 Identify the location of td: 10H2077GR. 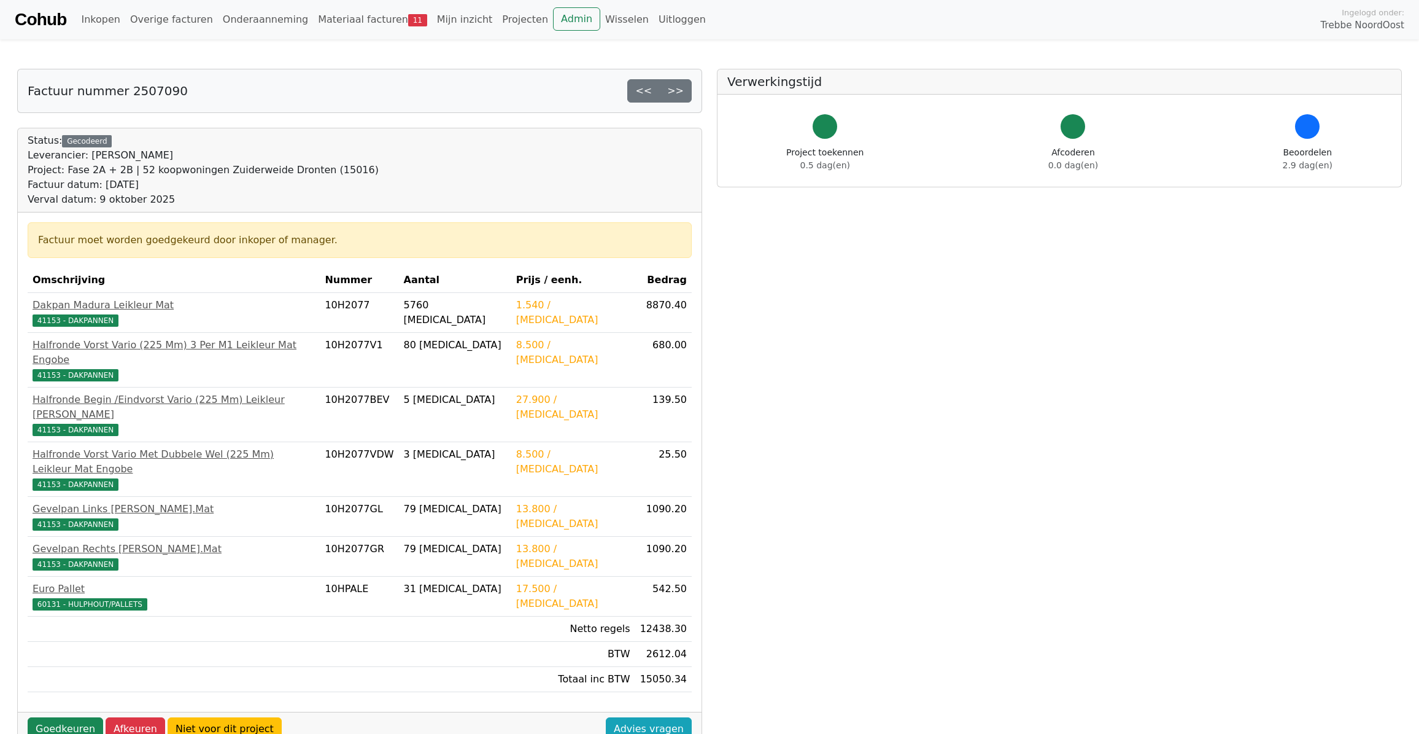
(359, 556).